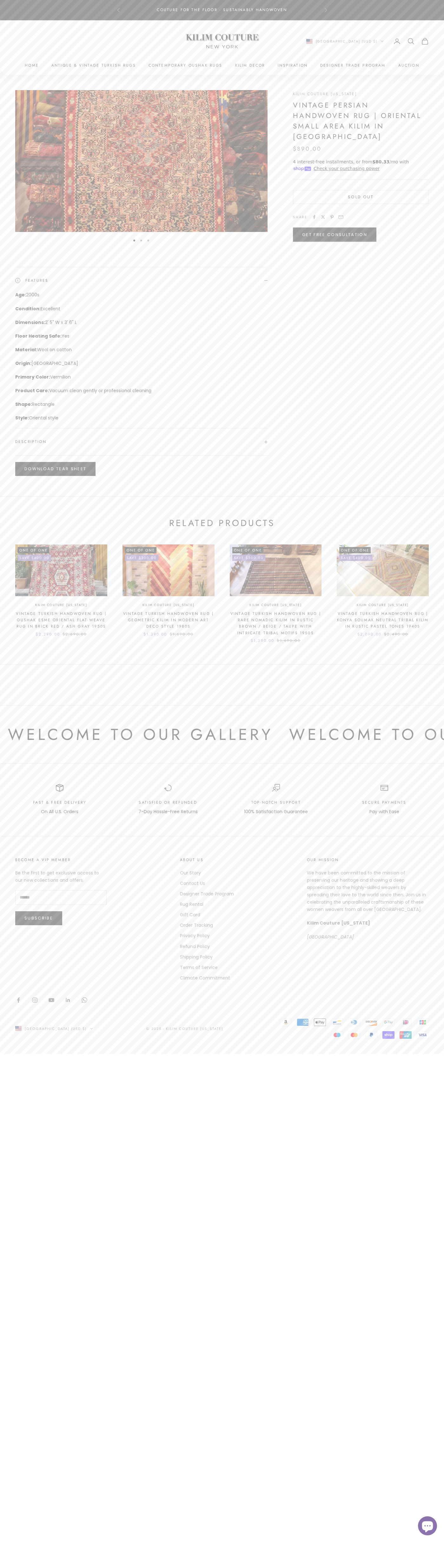  Describe the element at coordinates (168, 802) in the screenshot. I see `p: Satisfied or Refunded` at that location.